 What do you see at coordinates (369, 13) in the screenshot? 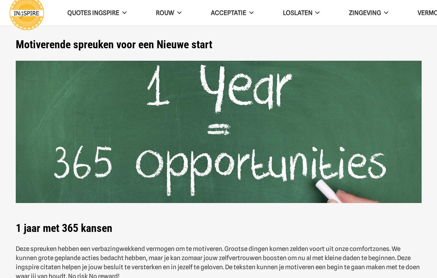
I see `a: Zingeving` at bounding box center [369, 13].